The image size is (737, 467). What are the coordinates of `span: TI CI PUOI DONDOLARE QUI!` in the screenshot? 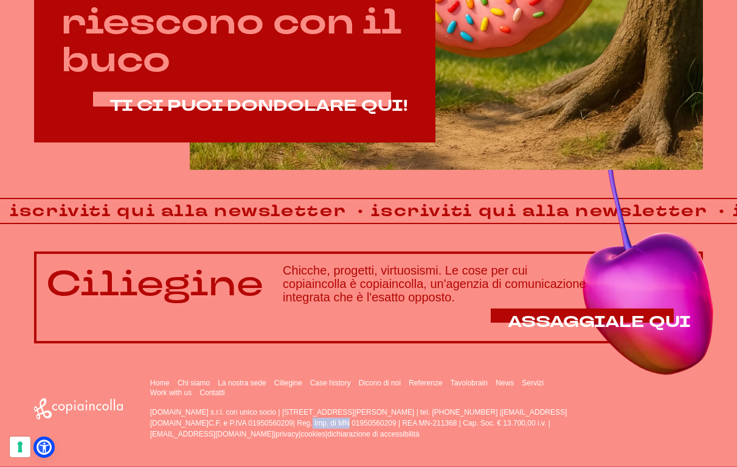 It's located at (259, 105).